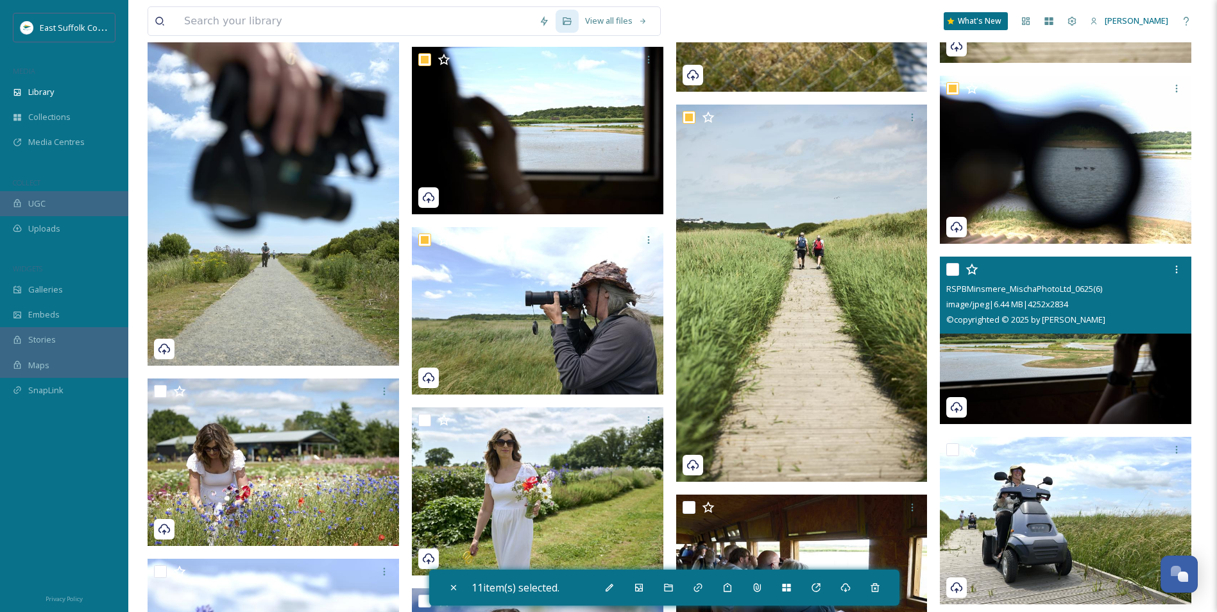 This screenshot has height=612, width=1217. What do you see at coordinates (1065, 160) in the screenshot?
I see `img: RSPBMinsmere_MischaPhotoLtd_0625(12)` at bounding box center [1065, 160].